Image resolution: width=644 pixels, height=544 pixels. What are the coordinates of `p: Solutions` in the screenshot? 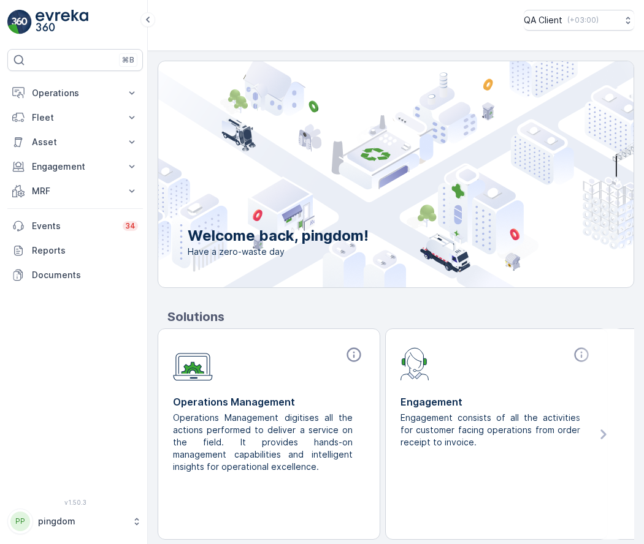 It's located at (400, 317).